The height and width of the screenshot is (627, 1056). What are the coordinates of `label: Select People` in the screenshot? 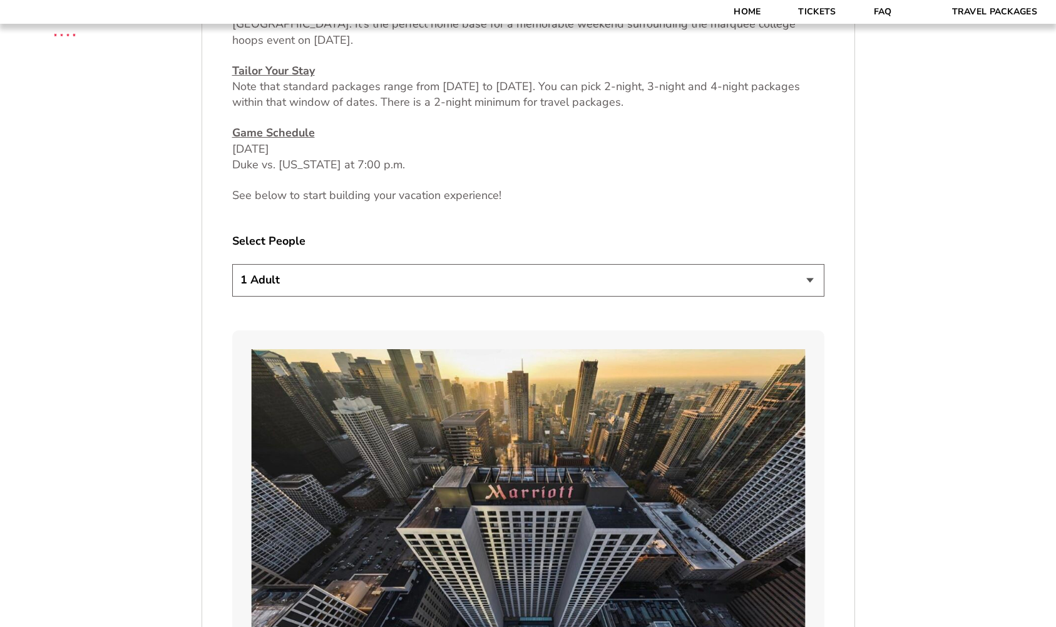 It's located at (528, 241).